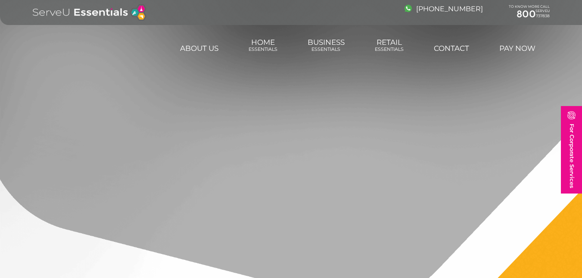 The width and height of the screenshot is (582, 278). I want to click on a: HomeEssentials, so click(263, 45).